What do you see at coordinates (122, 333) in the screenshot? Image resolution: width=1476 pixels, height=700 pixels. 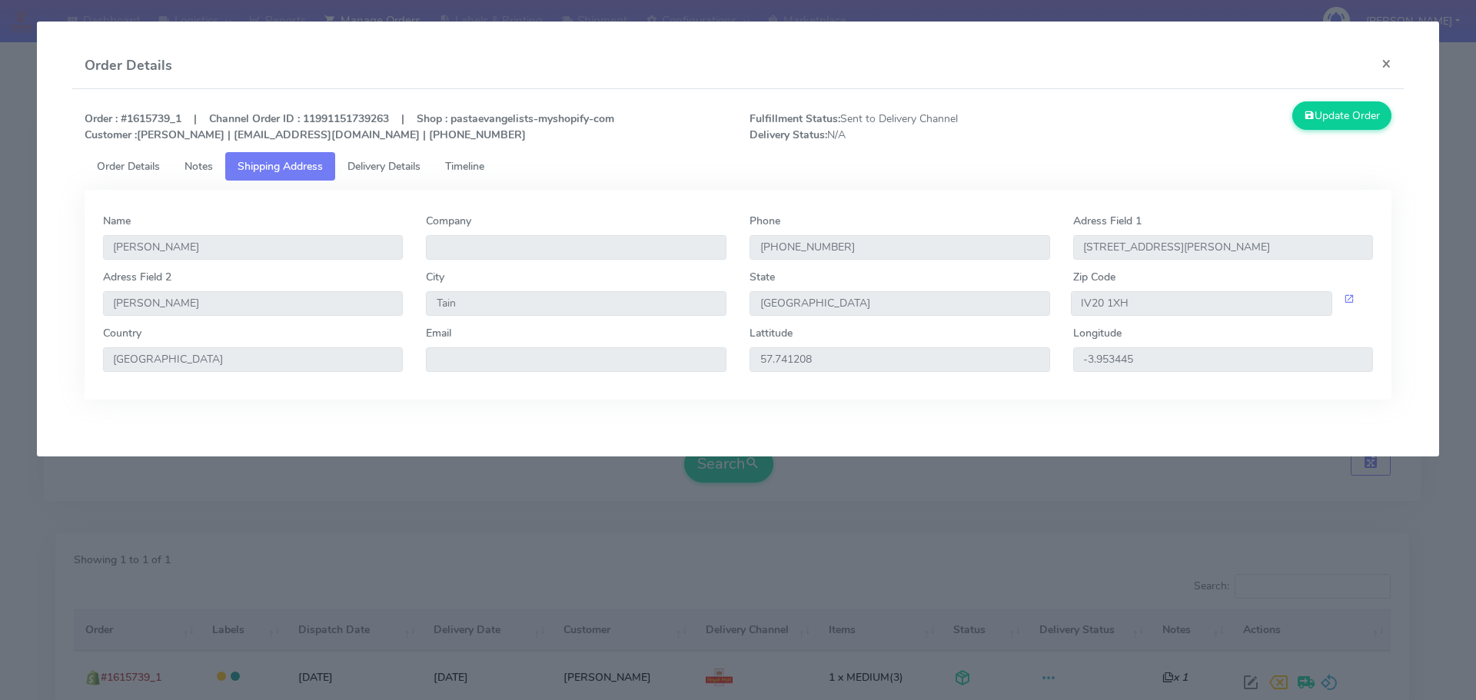 I see `label: Country` at bounding box center [122, 333].